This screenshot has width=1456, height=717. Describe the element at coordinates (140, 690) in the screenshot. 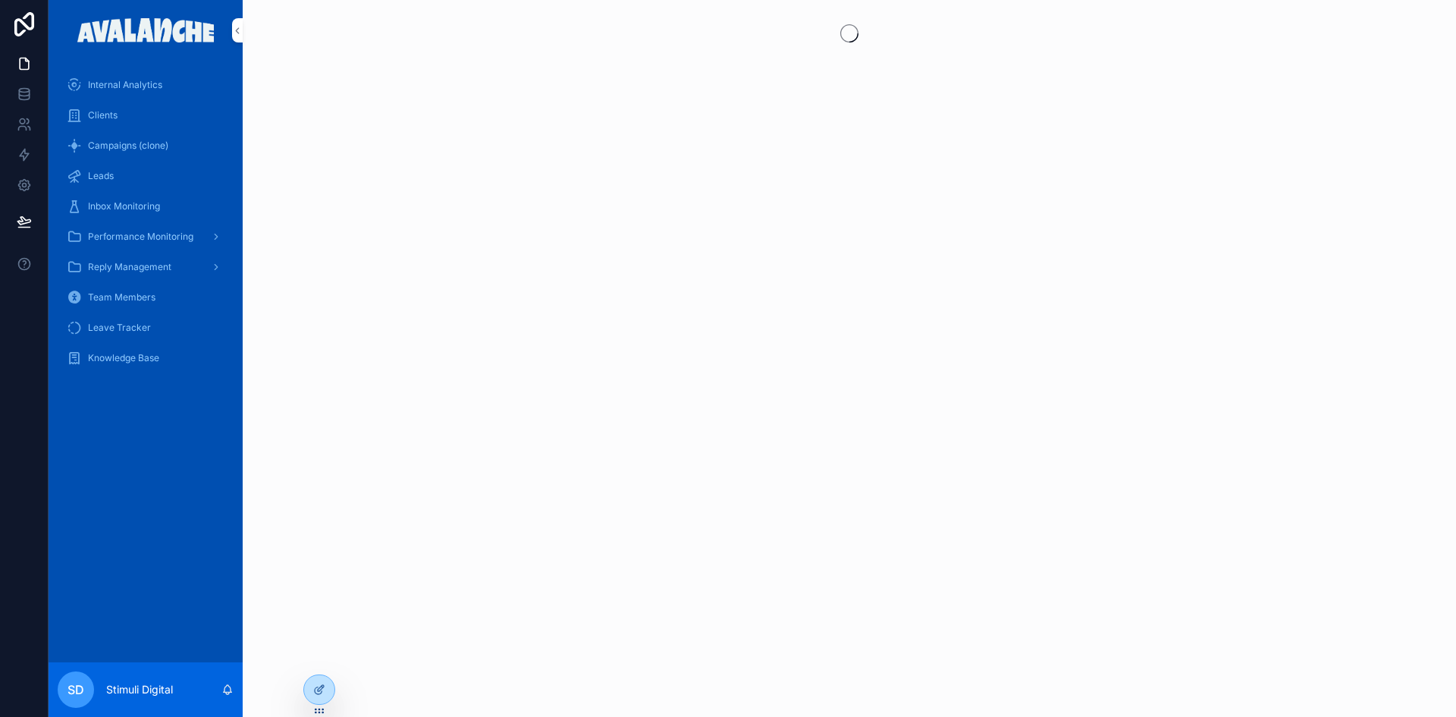

I see `p: Stimuli Digital` at that location.